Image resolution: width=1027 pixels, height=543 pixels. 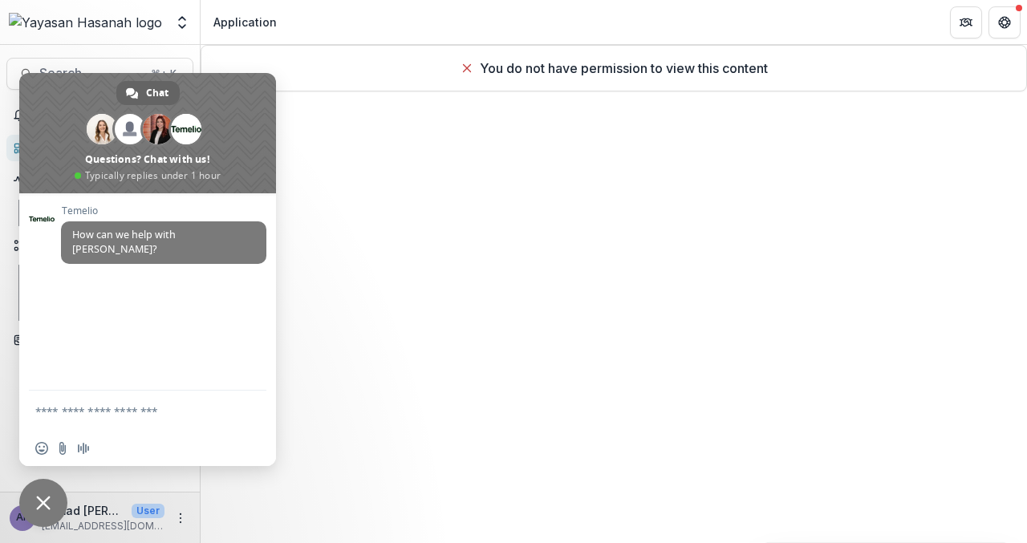 What do you see at coordinates (1005, 22) in the screenshot?
I see `button: Get Help` at bounding box center [1005, 22].